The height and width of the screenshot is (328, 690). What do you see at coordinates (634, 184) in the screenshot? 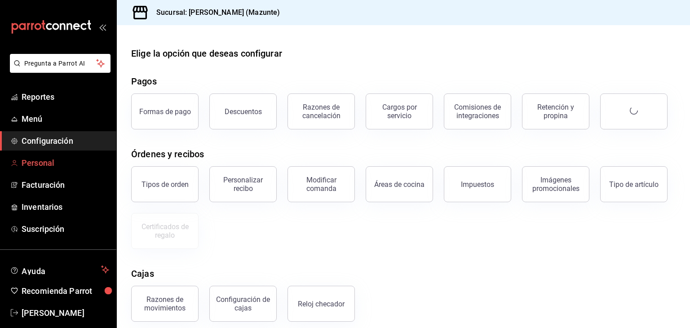
I see `button: Tipo de artículo` at bounding box center [634, 184].